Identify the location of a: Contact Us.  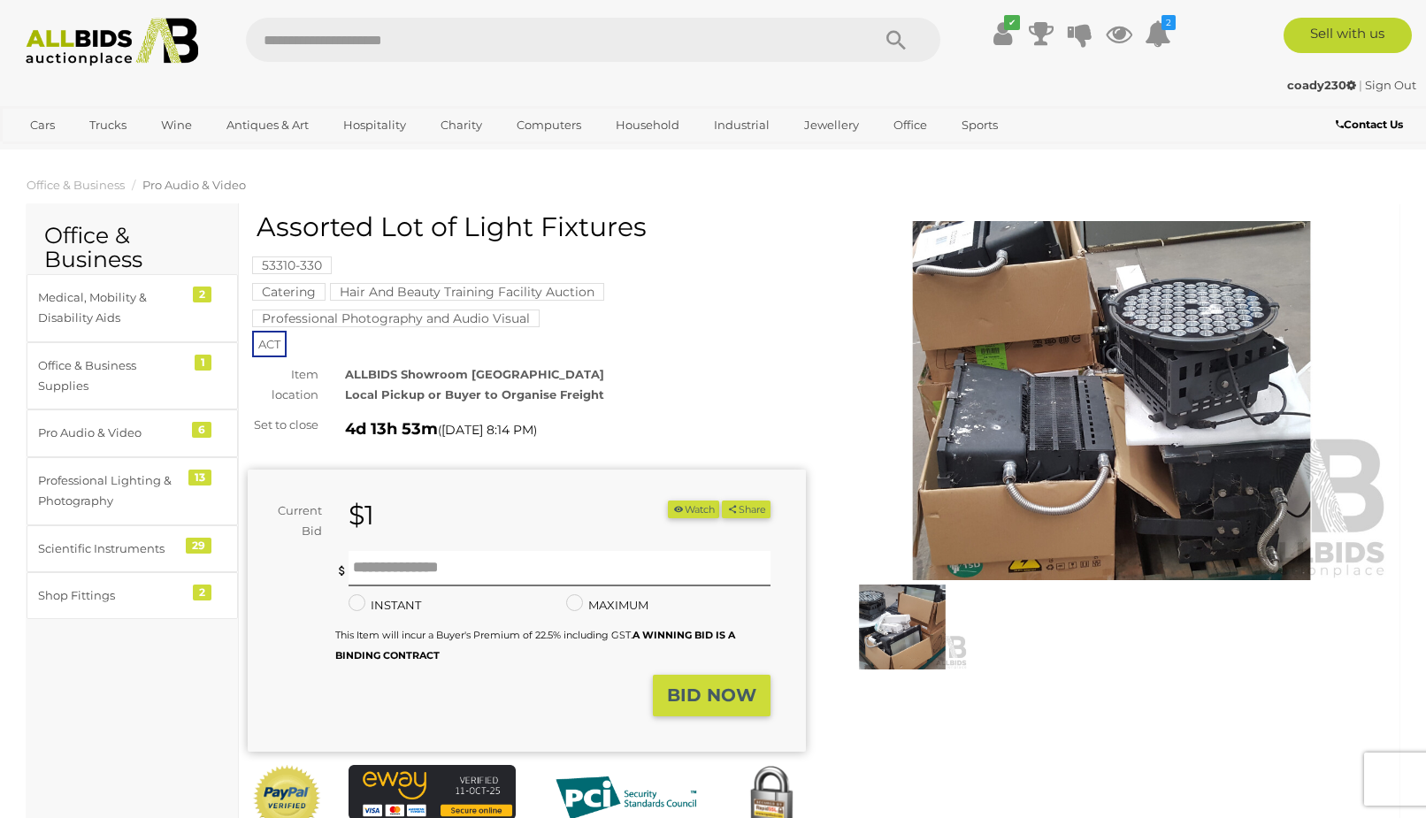
(1371, 125).